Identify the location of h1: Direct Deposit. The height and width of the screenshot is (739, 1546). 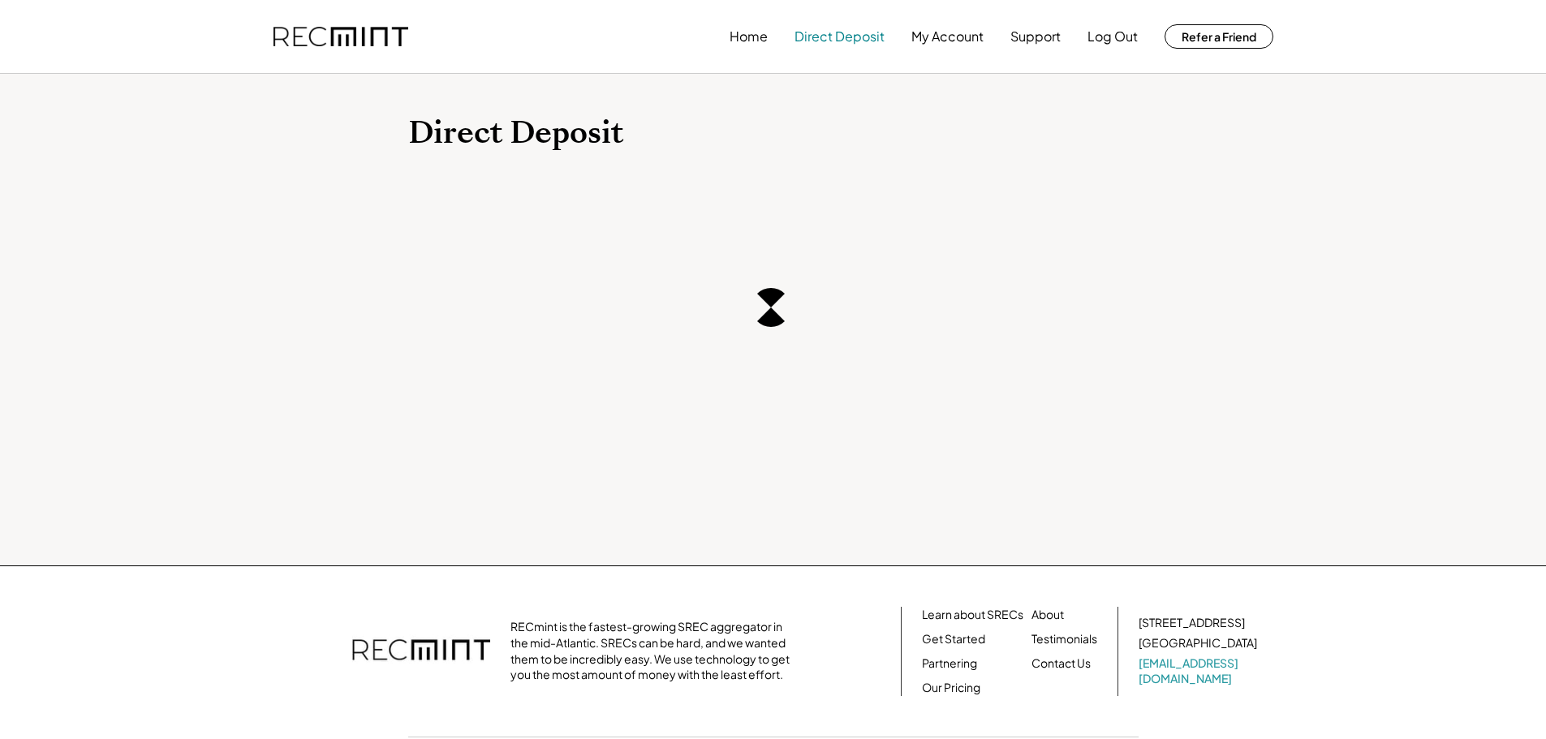
(773, 133).